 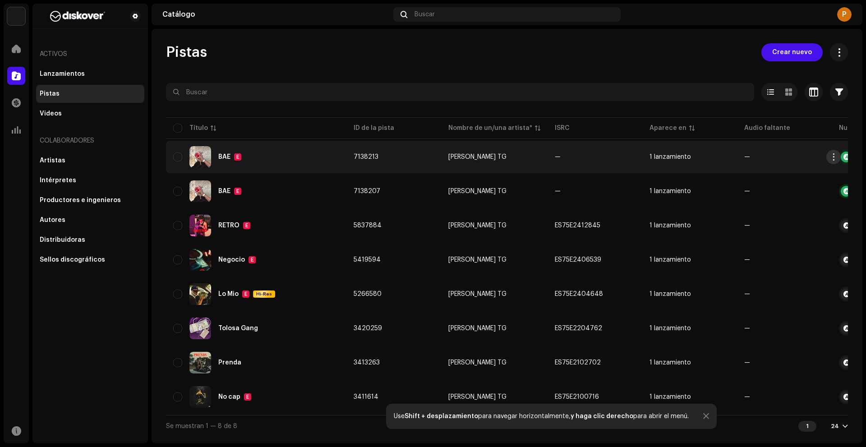 I want to click on img: e37d6c56-7169-4f84-9bdd-8d2da40f8c3f, so click(x=200, y=328).